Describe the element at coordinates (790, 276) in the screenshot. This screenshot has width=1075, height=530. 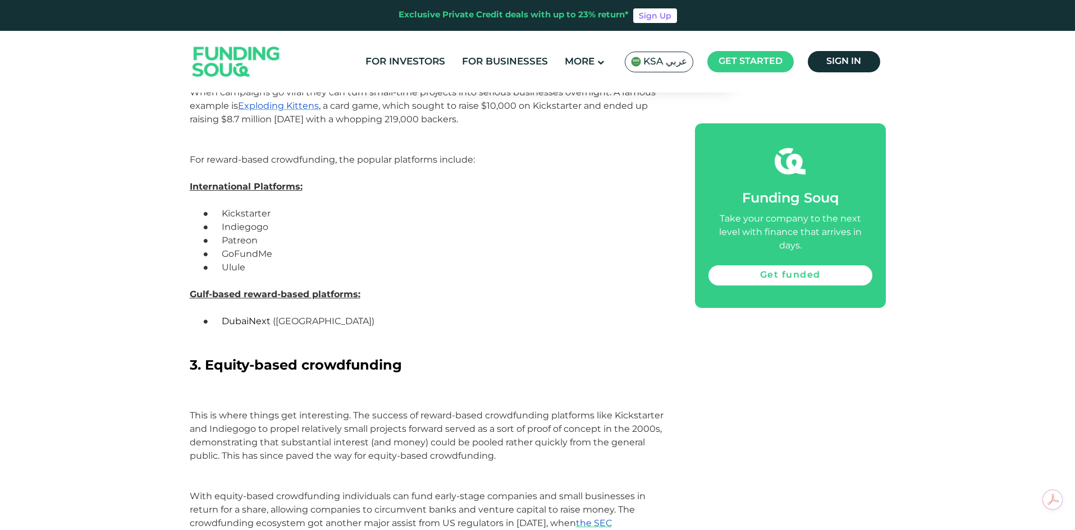
I see `a: Get funded` at that location.